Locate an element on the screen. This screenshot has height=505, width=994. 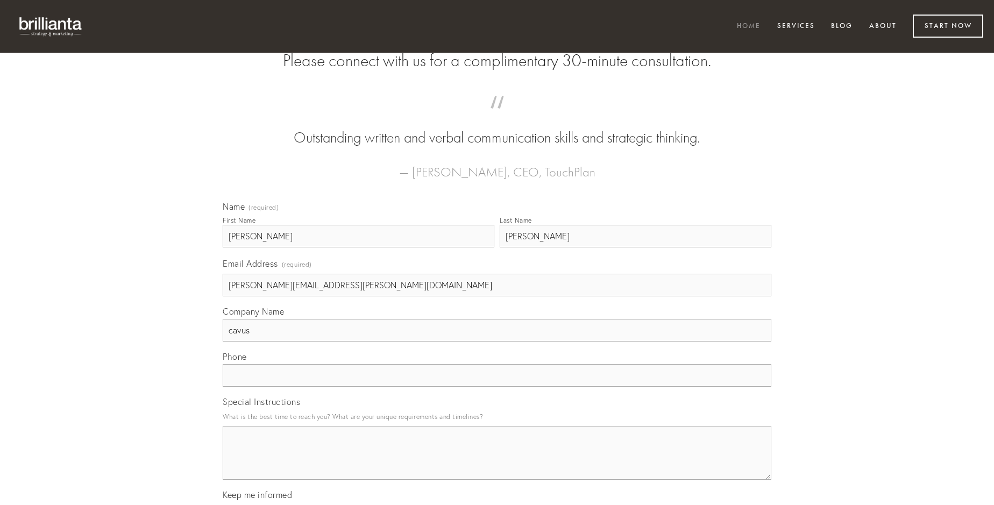
a: Home is located at coordinates (748, 26).